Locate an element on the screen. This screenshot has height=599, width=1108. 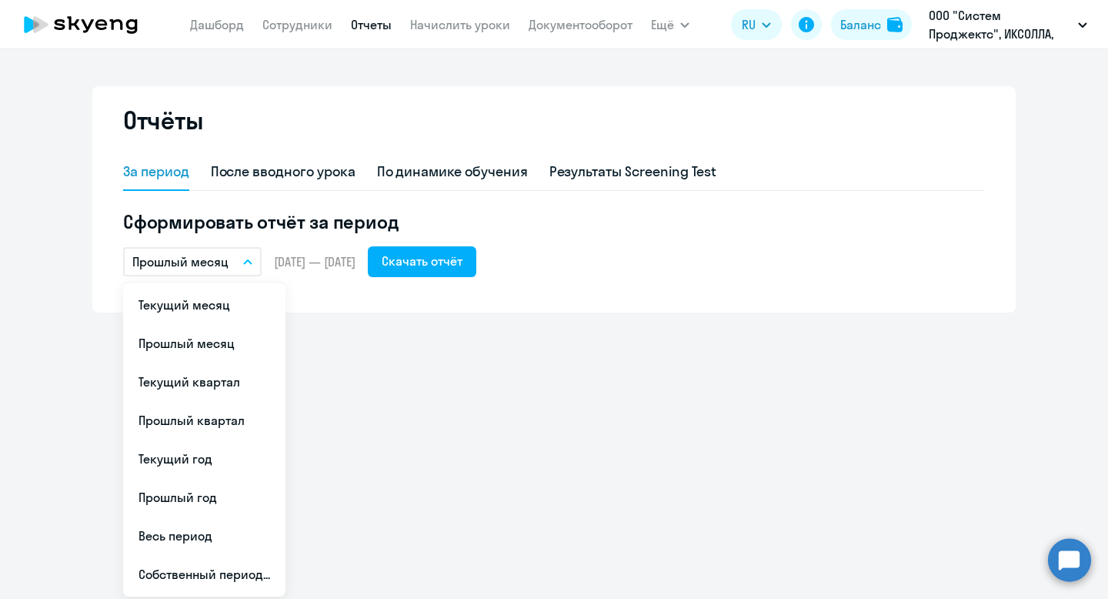
button: Балансbalance is located at coordinates (871, 25).